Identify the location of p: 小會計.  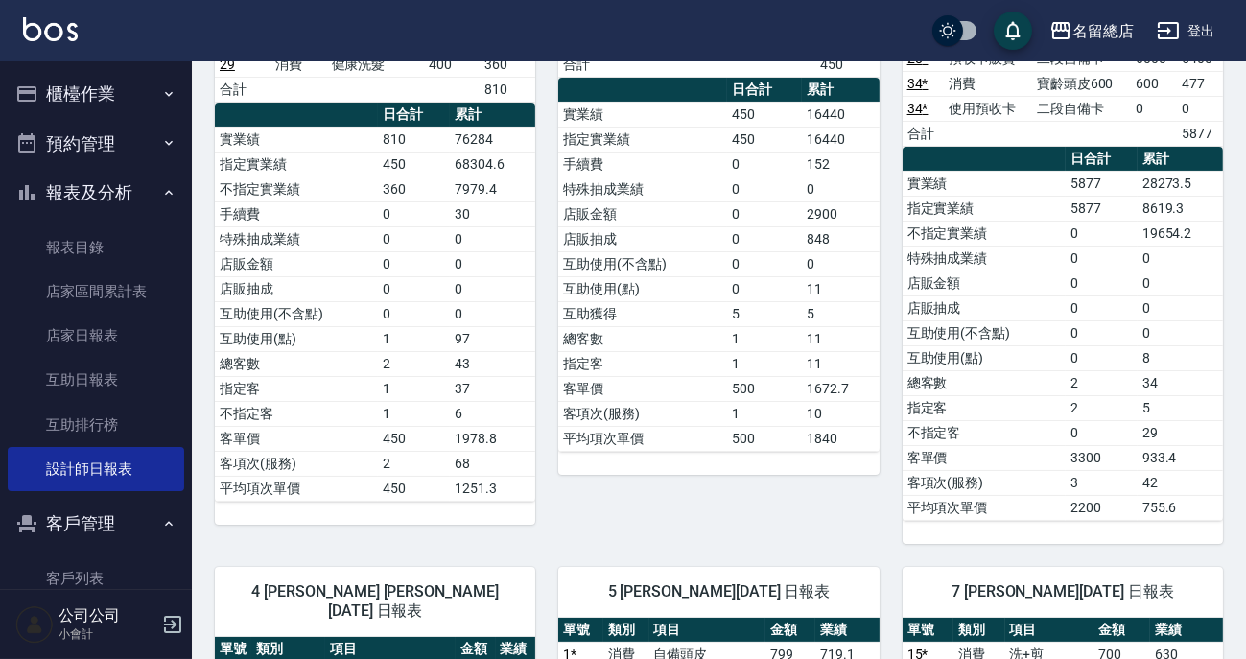
(107, 634).